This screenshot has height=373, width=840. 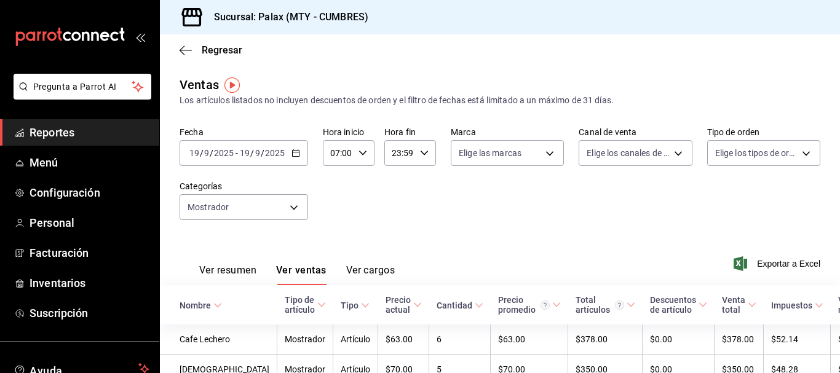 I want to click on span: Elige los tipos de orden, so click(x=756, y=153).